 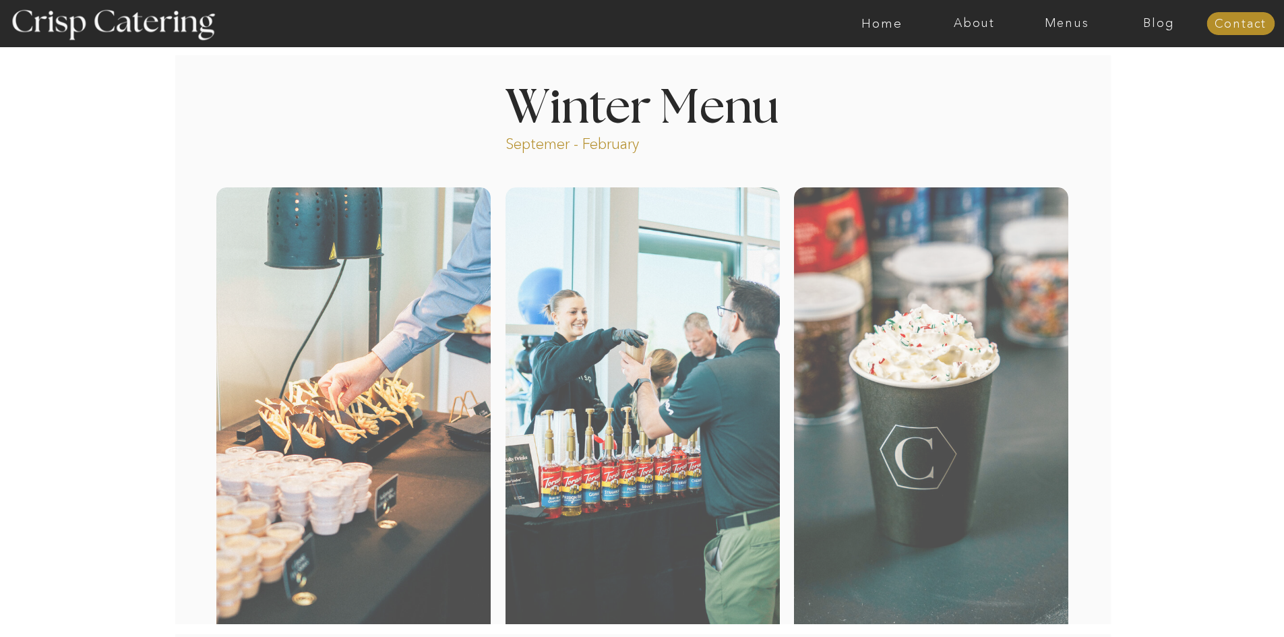 What do you see at coordinates (974, 24) in the screenshot?
I see `nav: About` at bounding box center [974, 24].